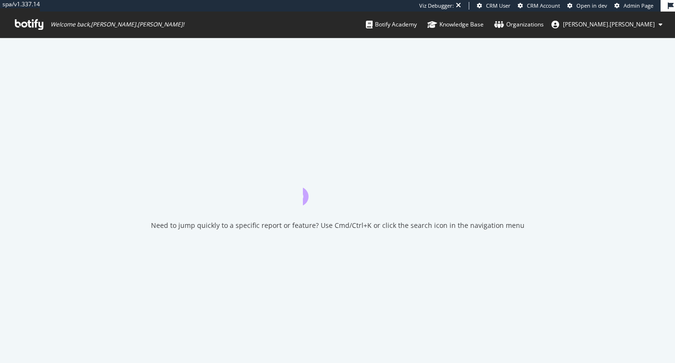 Image resolution: width=675 pixels, height=363 pixels. What do you see at coordinates (639, 5) in the screenshot?
I see `span: Admin Page` at bounding box center [639, 5].